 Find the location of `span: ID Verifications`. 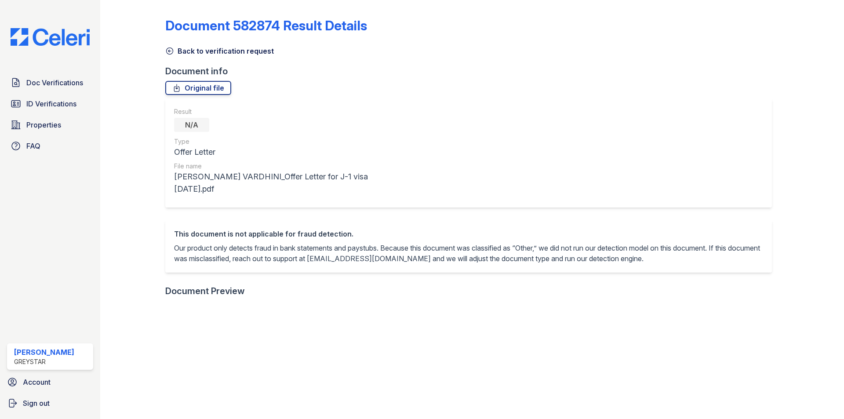

span: ID Verifications is located at coordinates (51, 104).